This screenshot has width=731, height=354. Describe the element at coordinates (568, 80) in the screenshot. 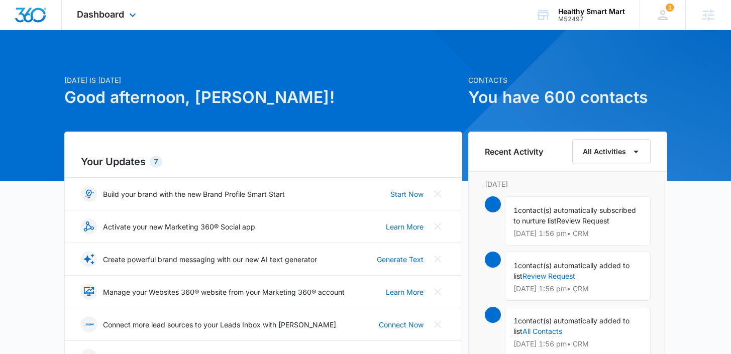

I see `p: Contacts` at that location.